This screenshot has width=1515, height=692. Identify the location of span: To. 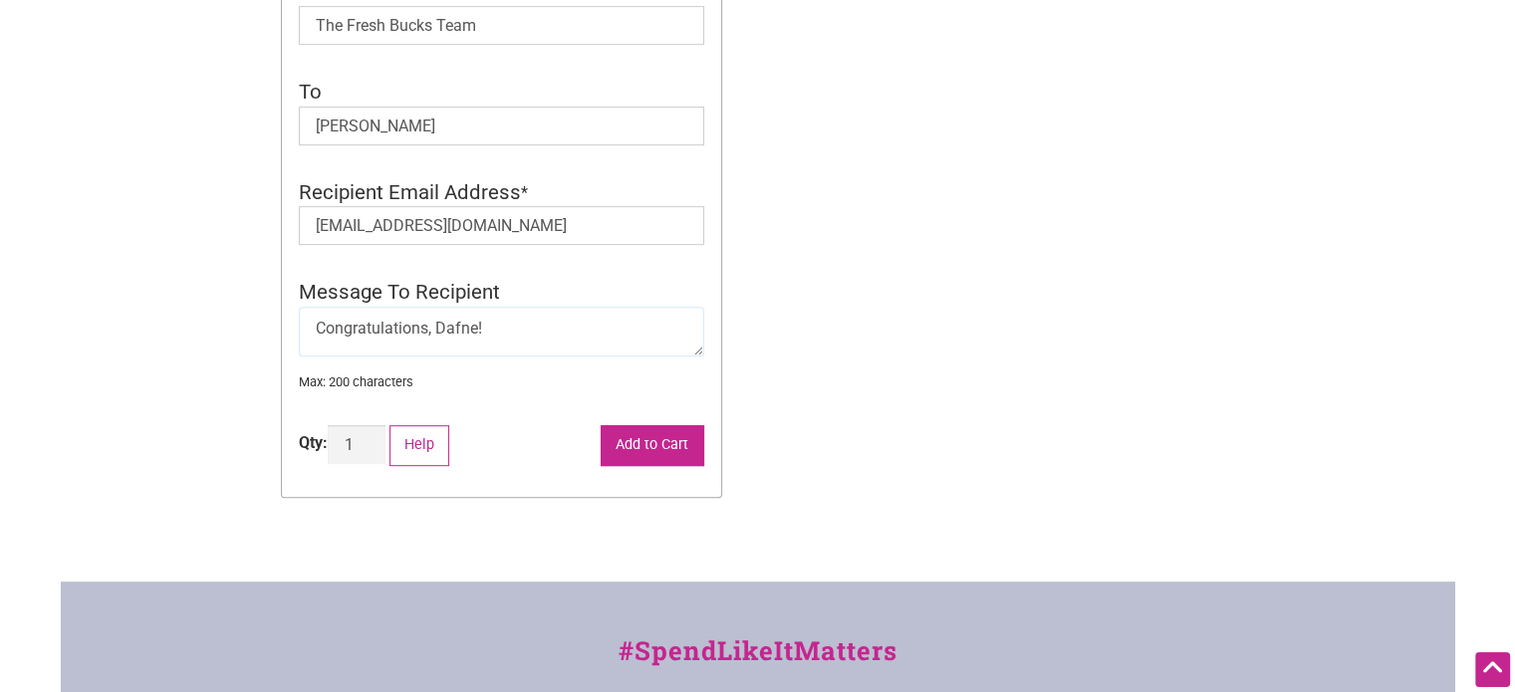
(310, 92).